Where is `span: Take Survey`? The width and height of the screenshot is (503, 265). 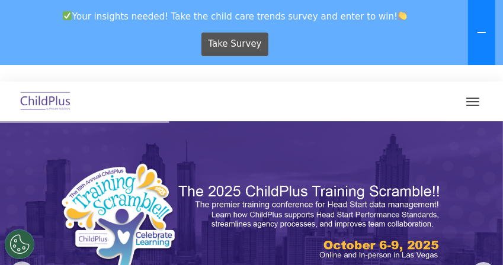 span: Take Survey is located at coordinates (235, 44).